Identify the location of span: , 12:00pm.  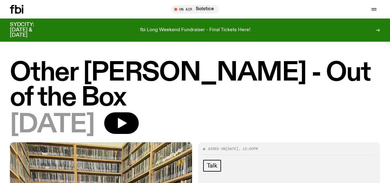
(248, 149).